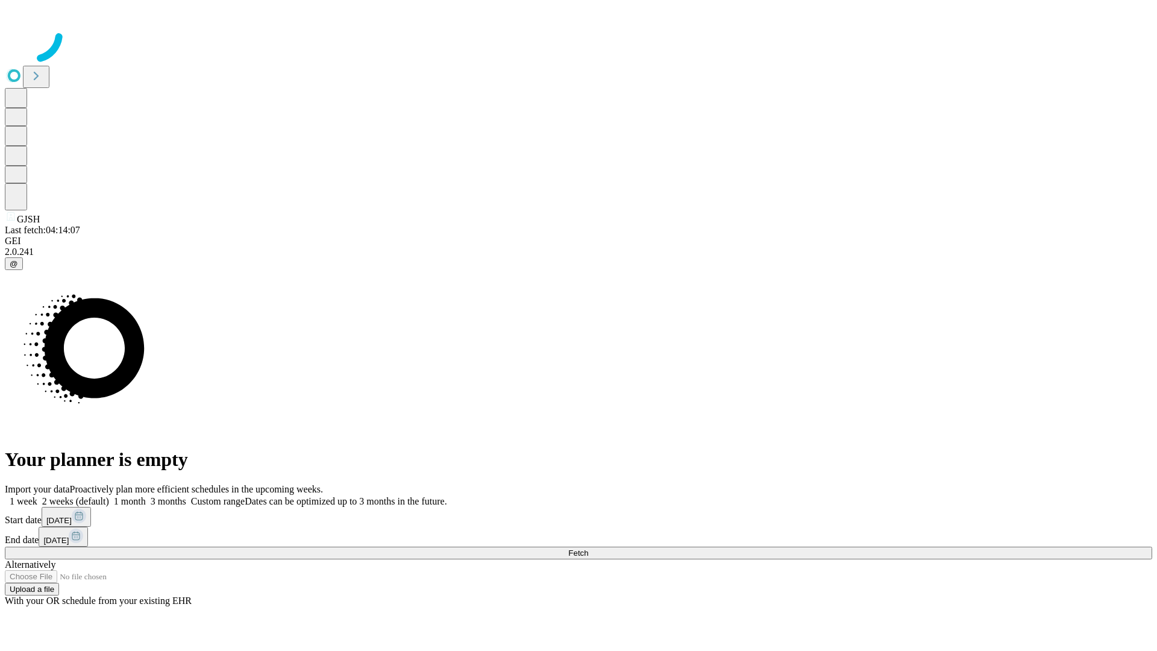  I want to click on span: Alternatively, so click(30, 564).